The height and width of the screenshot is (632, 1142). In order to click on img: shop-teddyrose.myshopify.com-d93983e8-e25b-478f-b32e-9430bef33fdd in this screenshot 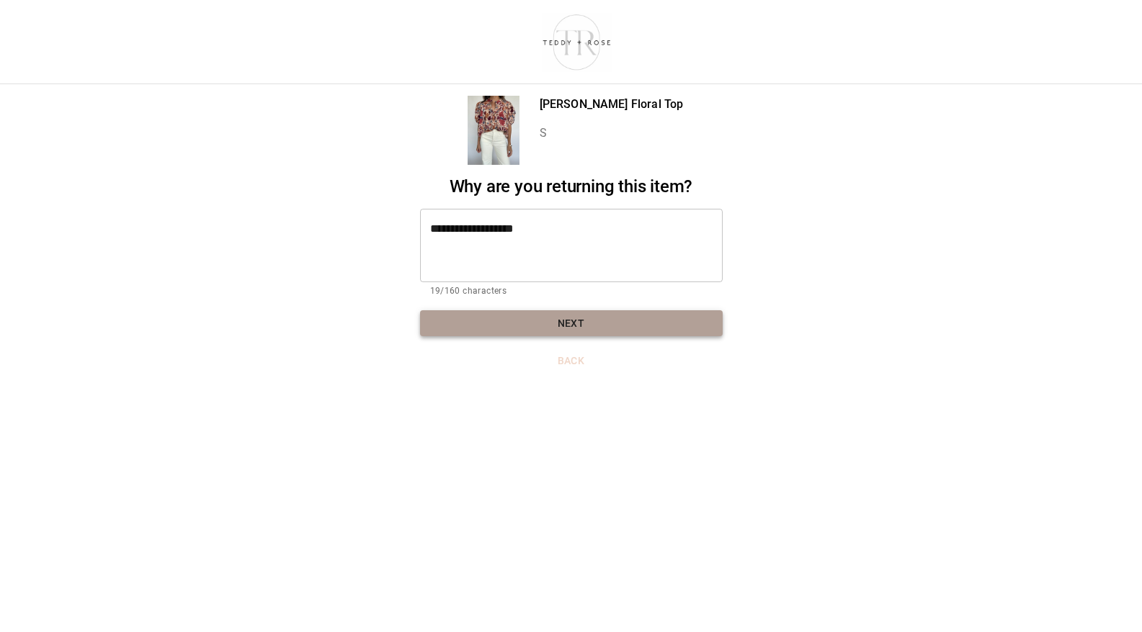, I will do `click(576, 42)`.